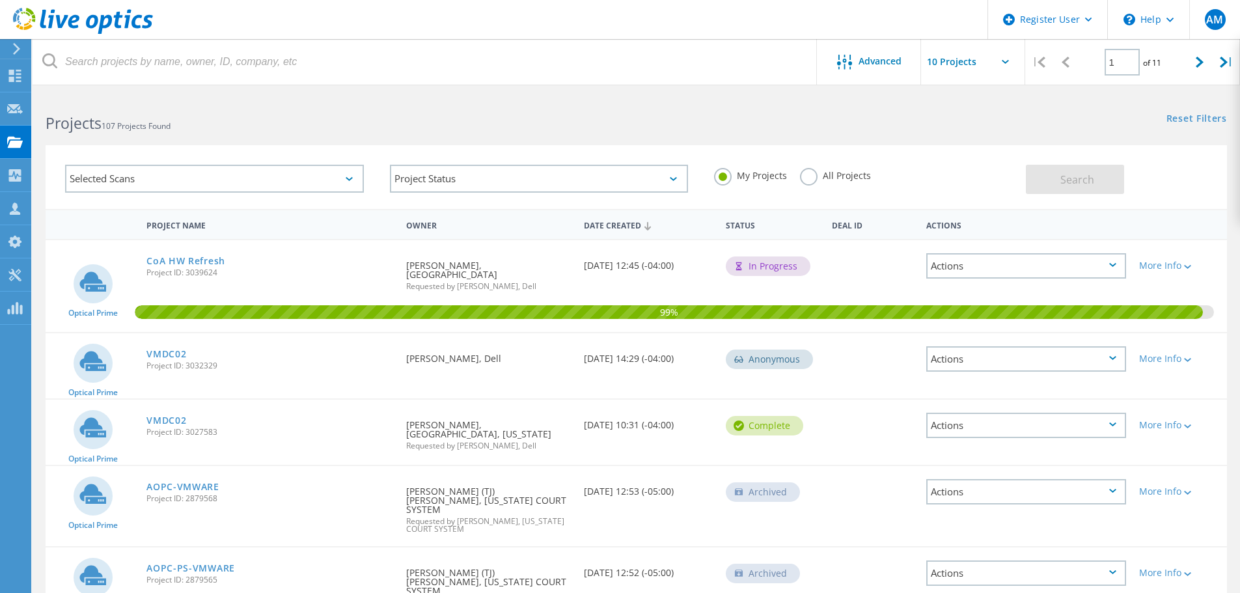 The width and height of the screenshot is (1240, 593). Describe the element at coordinates (1075, 179) in the screenshot. I see `button: Search` at that location.